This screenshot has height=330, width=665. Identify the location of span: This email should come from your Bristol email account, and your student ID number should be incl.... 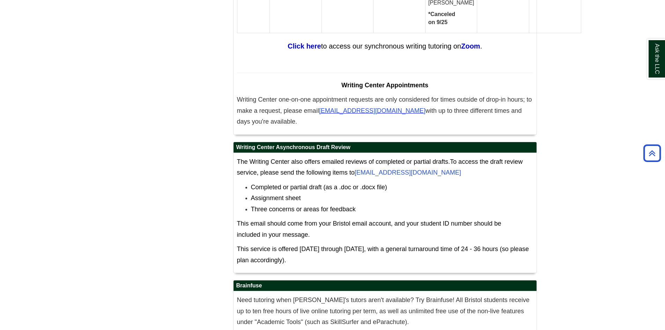
(369, 229).